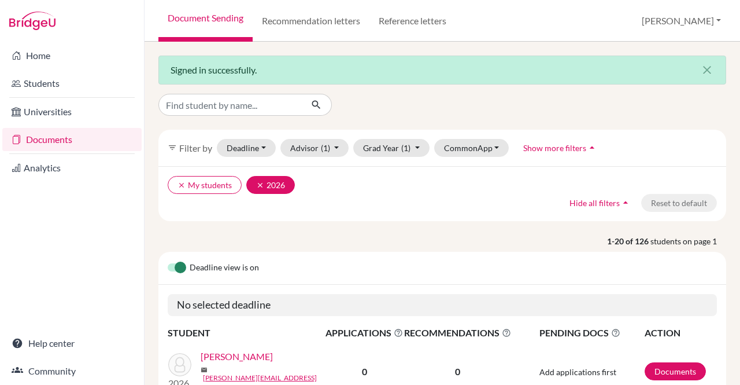 The image size is (740, 385). What do you see at coordinates (72, 371) in the screenshot?
I see `a: Community` at bounding box center [72, 371].